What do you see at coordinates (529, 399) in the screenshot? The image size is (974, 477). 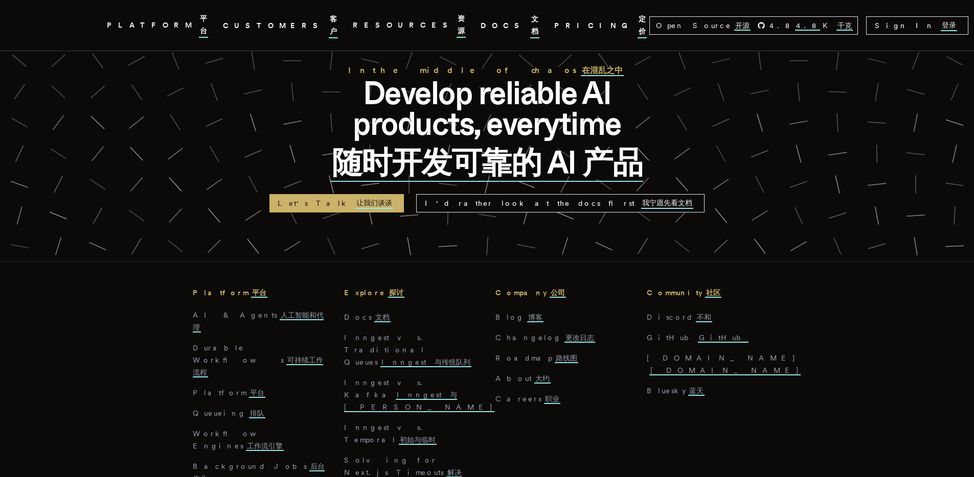 I see `a: Careers职业` at bounding box center [529, 399].